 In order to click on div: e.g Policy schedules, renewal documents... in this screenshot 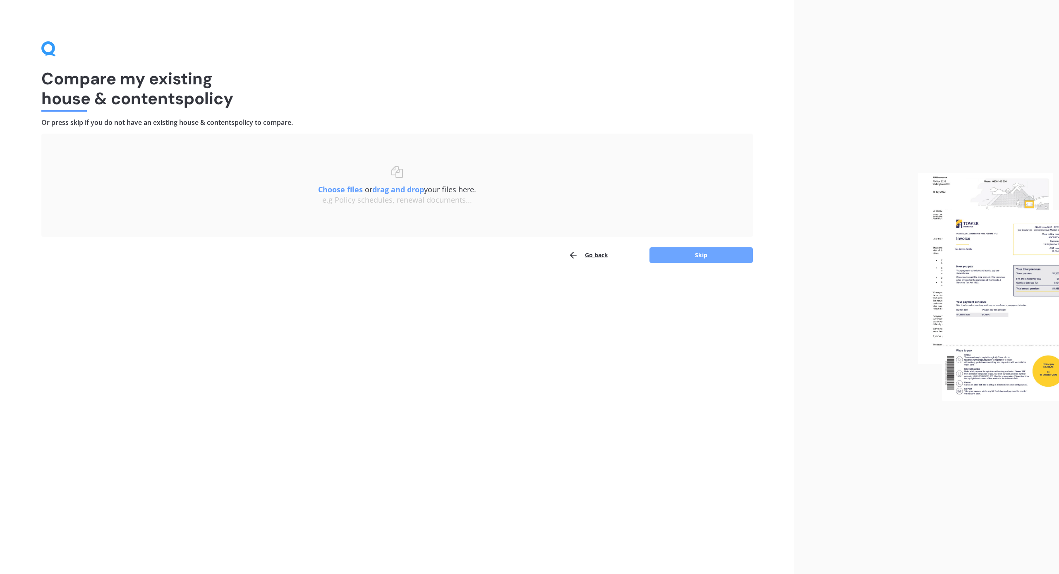, I will do `click(397, 200)`.